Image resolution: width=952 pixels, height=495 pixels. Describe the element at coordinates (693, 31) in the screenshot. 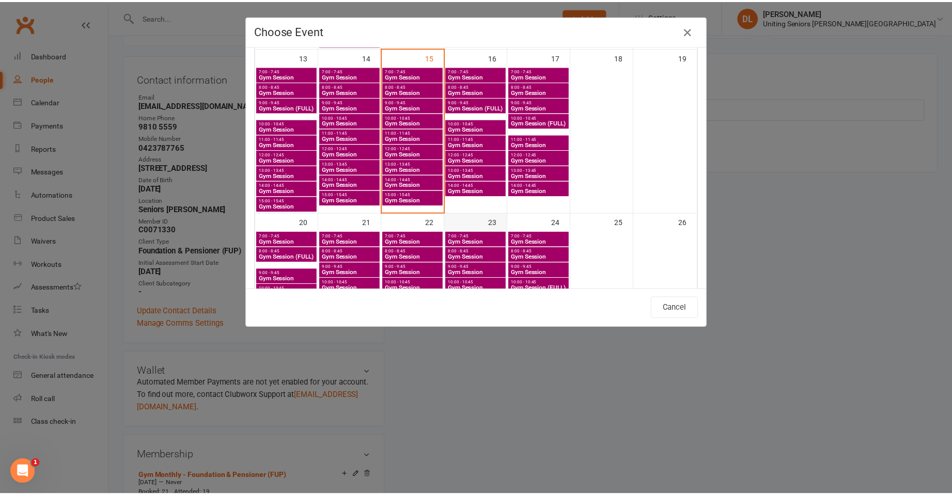

I see `button: Close` at that location.